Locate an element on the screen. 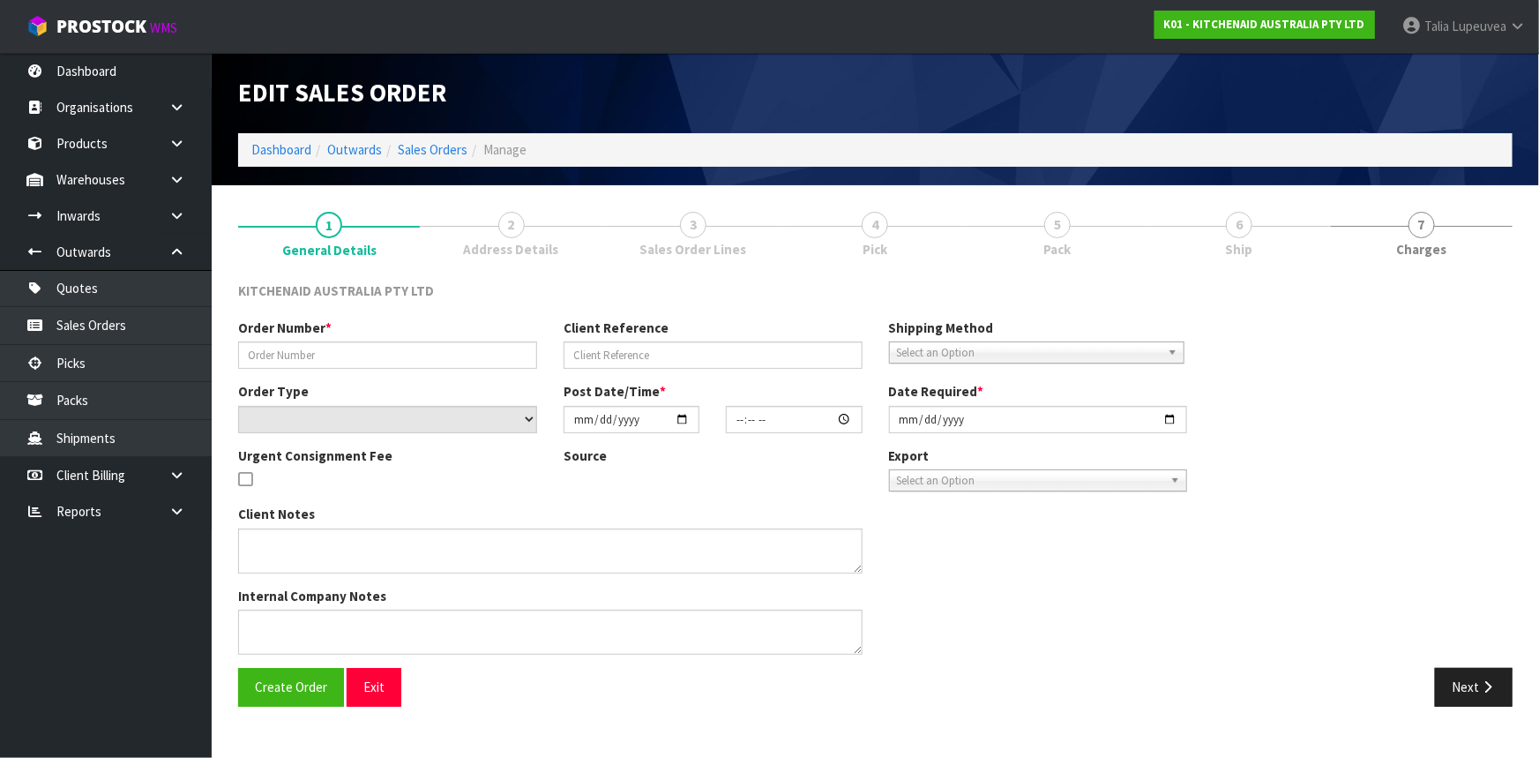 The width and height of the screenshot is (1539, 758). strong: K01 - KITCHENAID AUSTRALIA PTY LTD is located at coordinates (1265, 24).